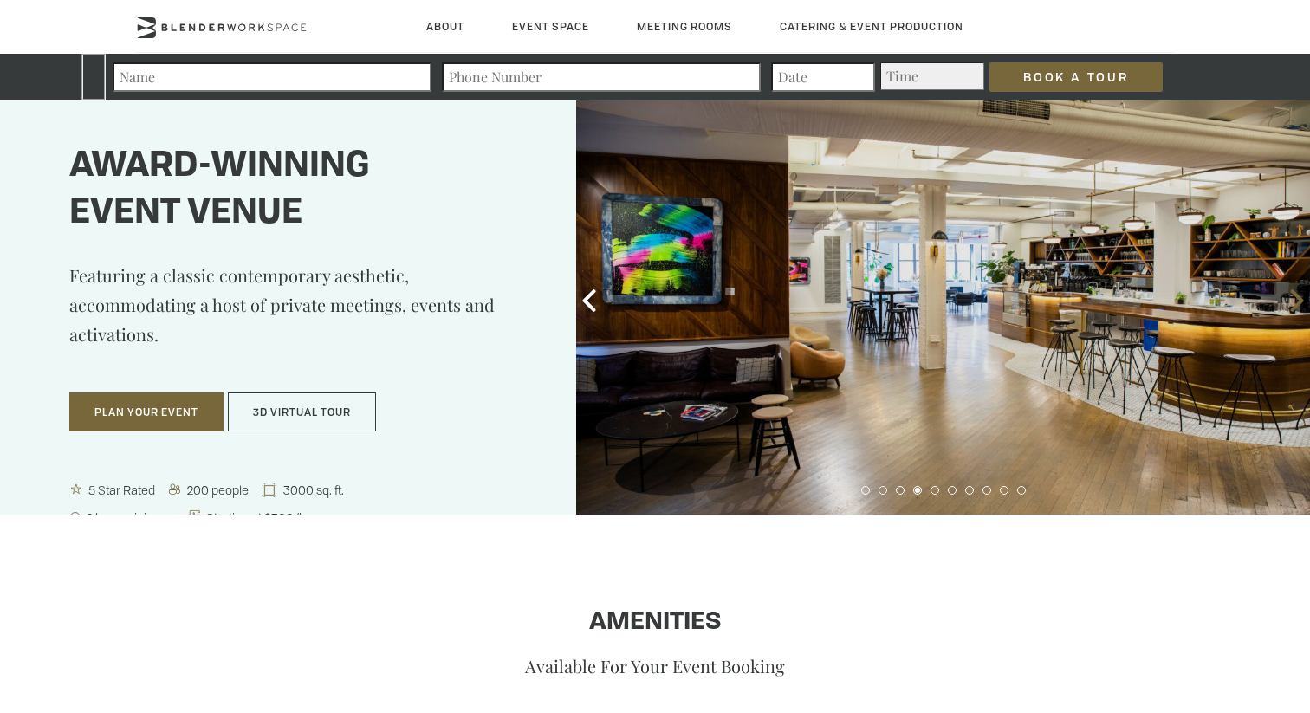 Image resolution: width=1310 pixels, height=713 pixels. What do you see at coordinates (302, 413) in the screenshot?
I see `button: 3D Virtual Tour` at bounding box center [302, 413].